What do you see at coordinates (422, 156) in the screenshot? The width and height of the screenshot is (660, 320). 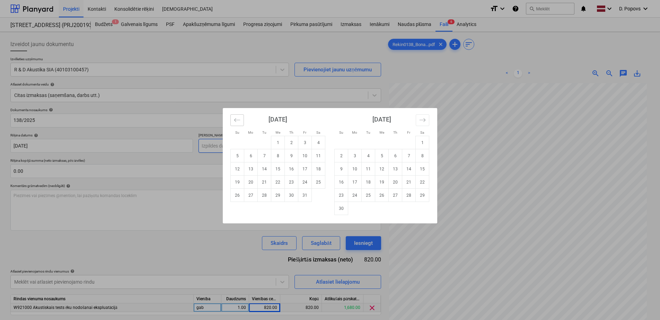 I see `td: Saturday, November 8, 2025` at bounding box center [422, 156].